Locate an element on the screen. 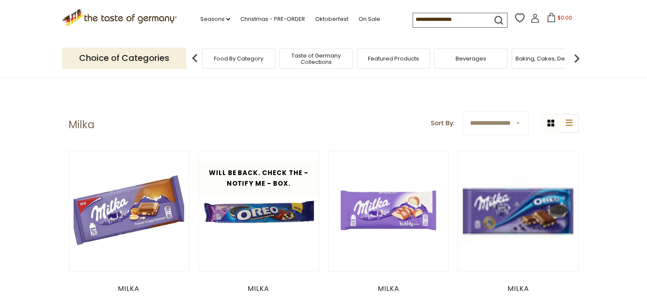 The width and height of the screenshot is (647, 296). img: Milka Oreo Tablet Bar is located at coordinates (518, 211).